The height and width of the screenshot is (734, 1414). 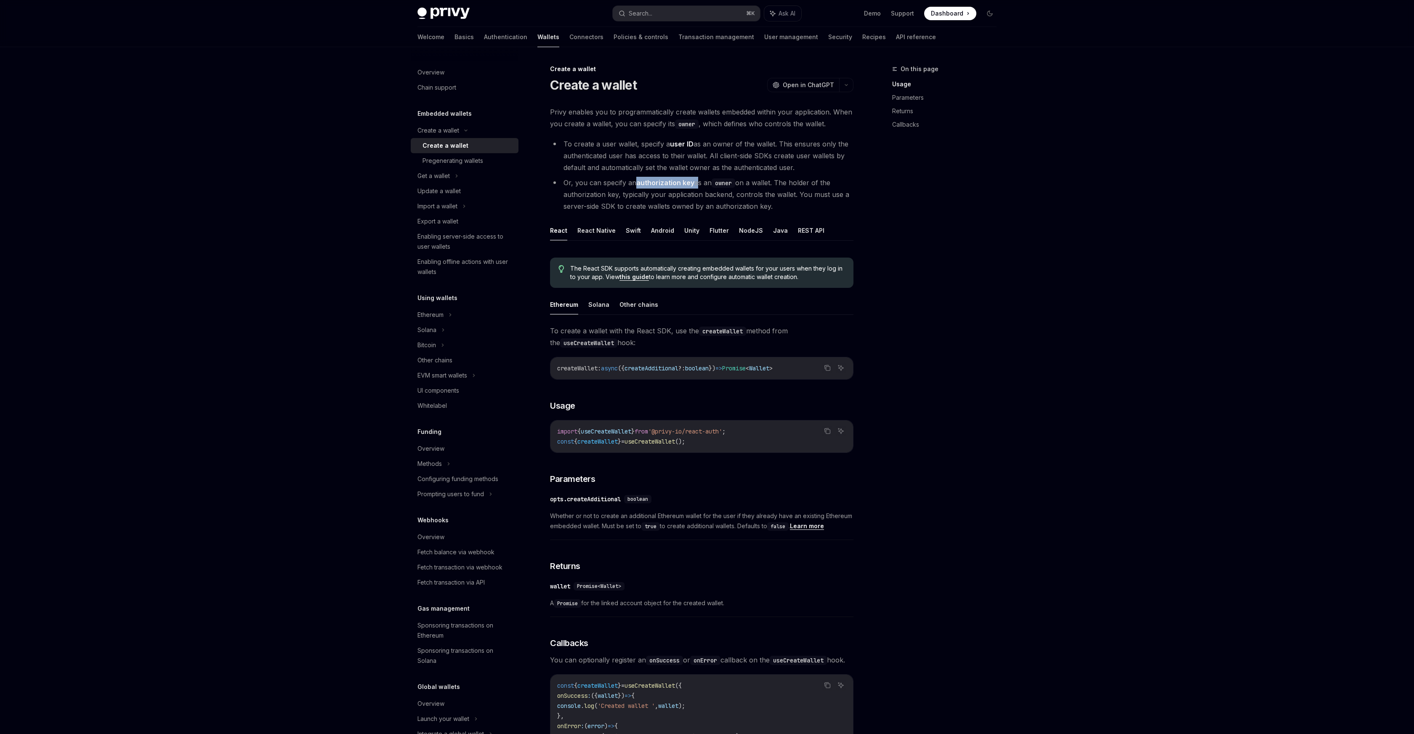 I want to click on h5: Using wallets, so click(x=437, y=298).